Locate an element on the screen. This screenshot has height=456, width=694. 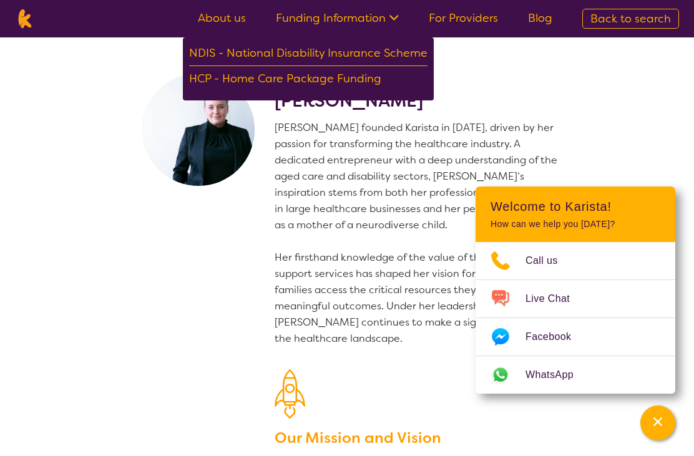
a: Blog is located at coordinates (540, 18).